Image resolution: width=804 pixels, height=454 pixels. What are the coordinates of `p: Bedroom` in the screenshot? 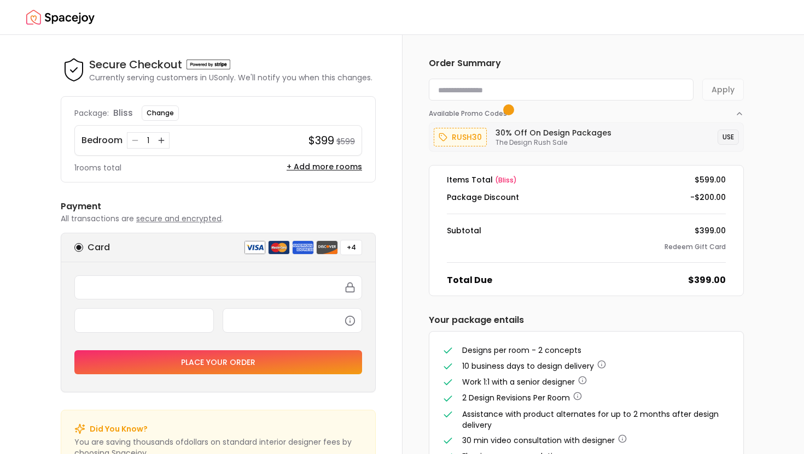 It's located at (102, 140).